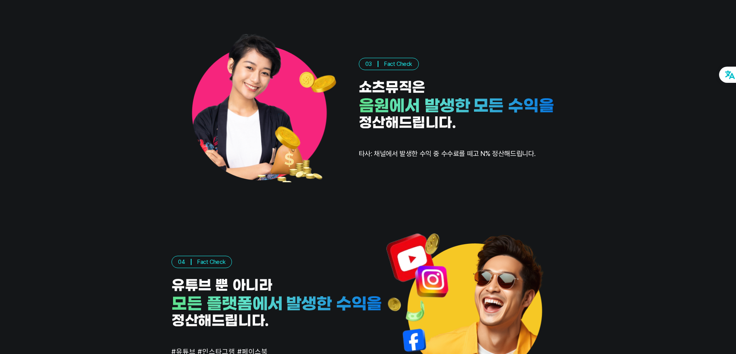  Describe the element at coordinates (458, 87) in the screenshot. I see `h3: 쇼츠뮤직은` at that location.